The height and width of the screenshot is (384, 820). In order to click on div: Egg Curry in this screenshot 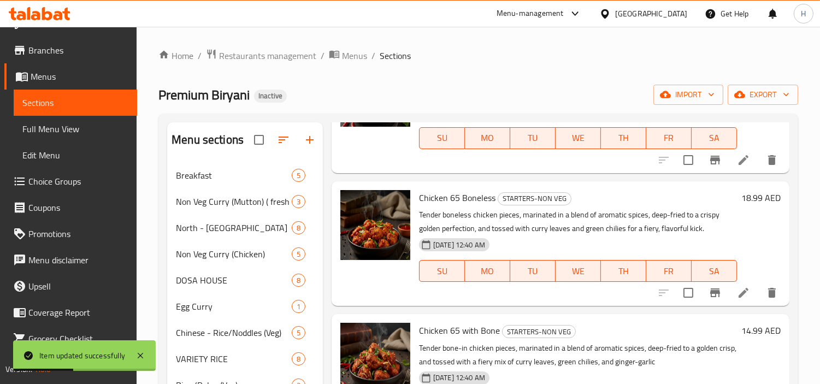, I will do `click(234, 306)`.